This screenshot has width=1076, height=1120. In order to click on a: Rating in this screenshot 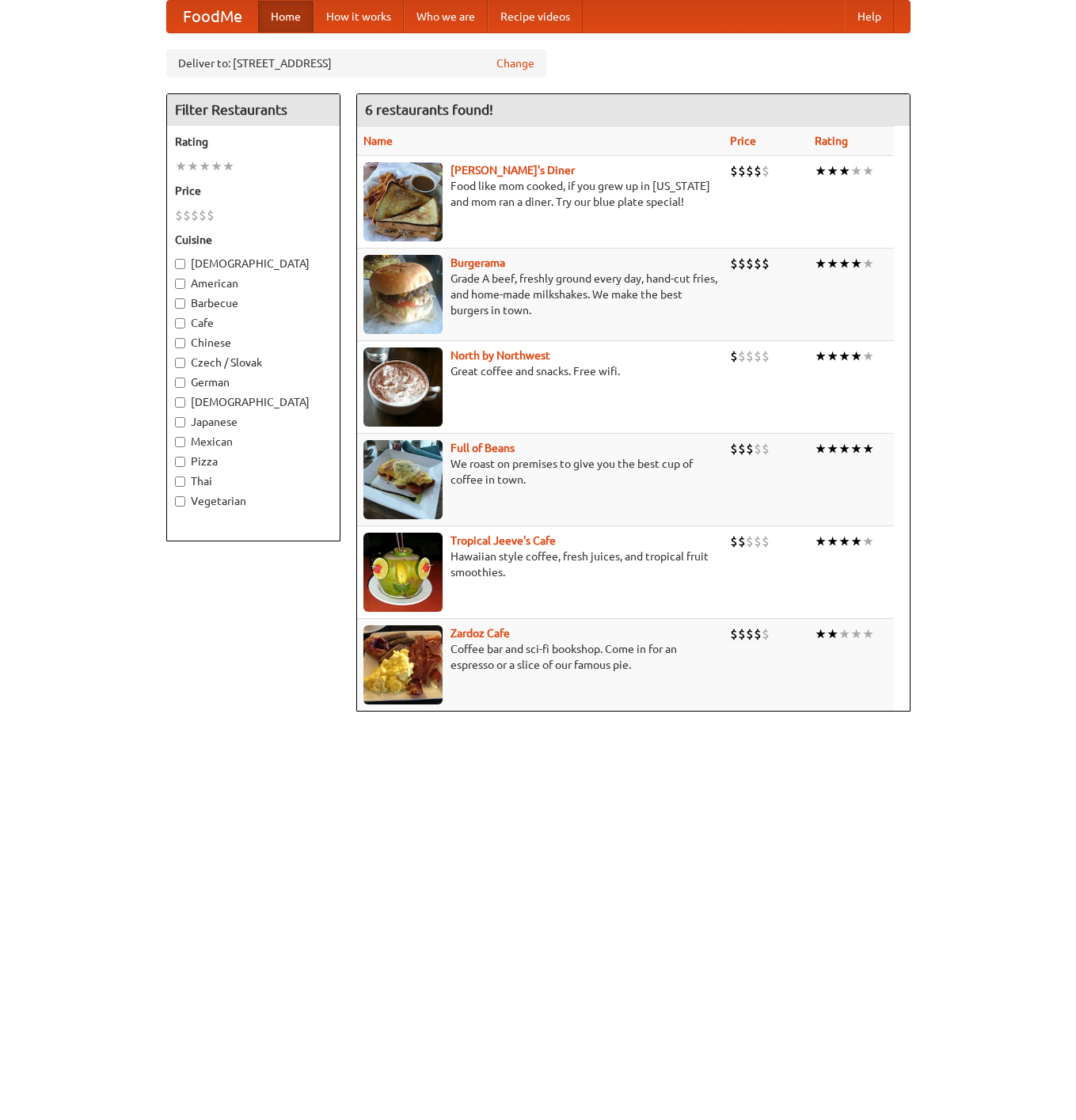, I will do `click(831, 141)`.